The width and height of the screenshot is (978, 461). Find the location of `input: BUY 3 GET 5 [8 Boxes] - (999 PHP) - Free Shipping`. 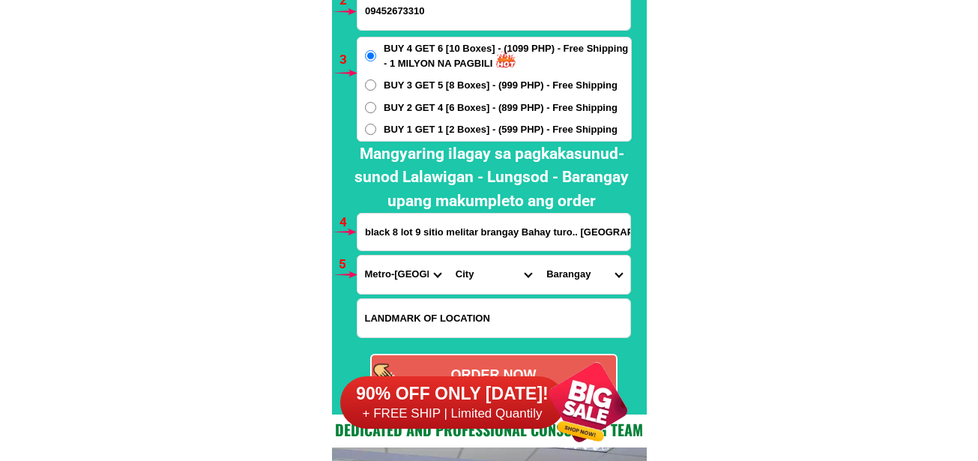

input: BUY 3 GET 5 [8 Boxes] - (999 PHP) - Free Shipping is located at coordinates (370, 85).